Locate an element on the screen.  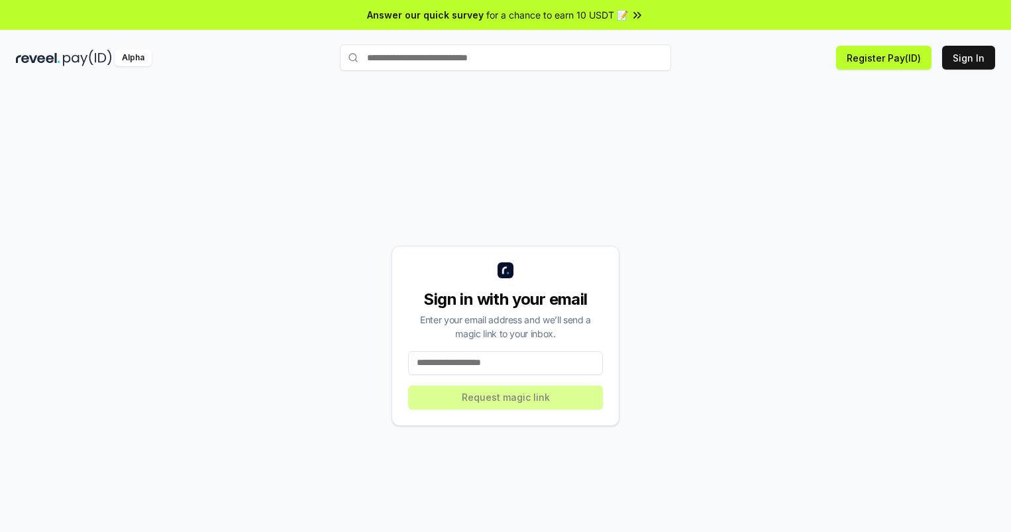
img: logo_small is located at coordinates (505, 270).